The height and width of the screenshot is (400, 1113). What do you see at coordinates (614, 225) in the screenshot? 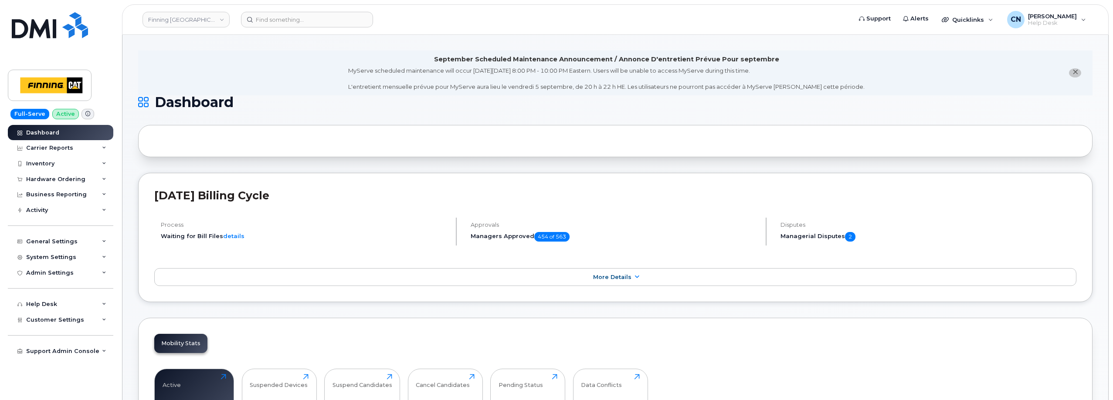
I see `h4: Approvals` at bounding box center [614, 225].